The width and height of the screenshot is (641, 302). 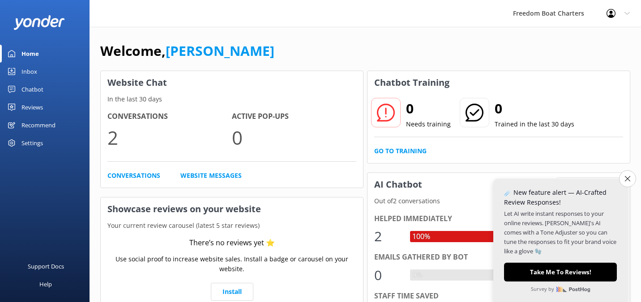 I want to click on div: Inbox, so click(x=29, y=72).